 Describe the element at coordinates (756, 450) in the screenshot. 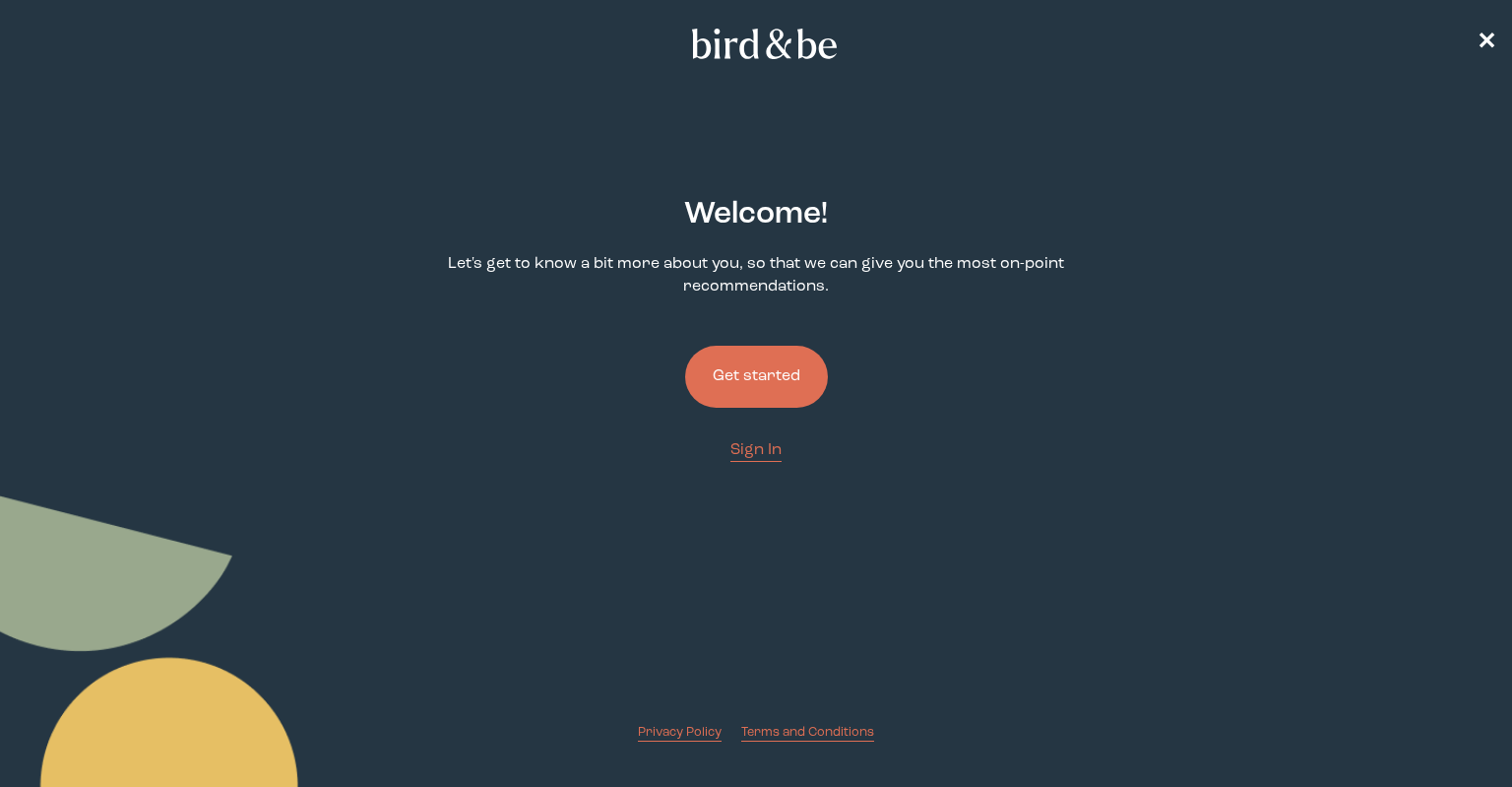

I see `span: Sign In` at that location.